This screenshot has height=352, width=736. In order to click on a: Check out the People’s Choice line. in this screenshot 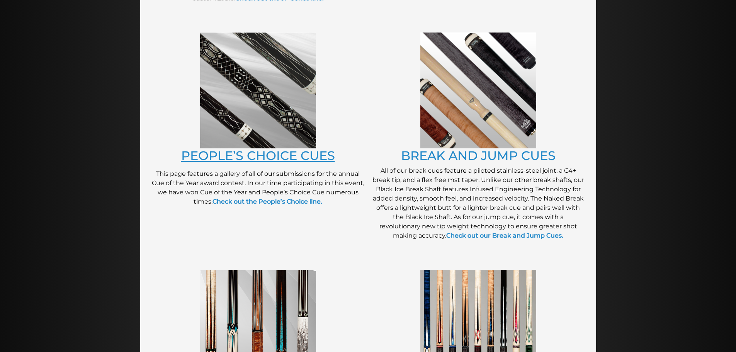, I will do `click(267, 201)`.